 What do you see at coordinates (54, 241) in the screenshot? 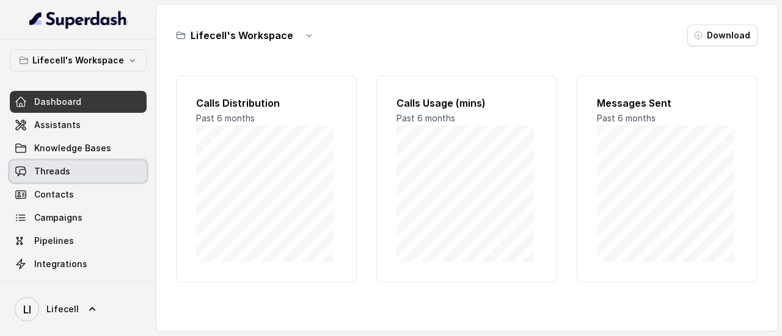
I see `span: Pipelines` at bounding box center [54, 241].